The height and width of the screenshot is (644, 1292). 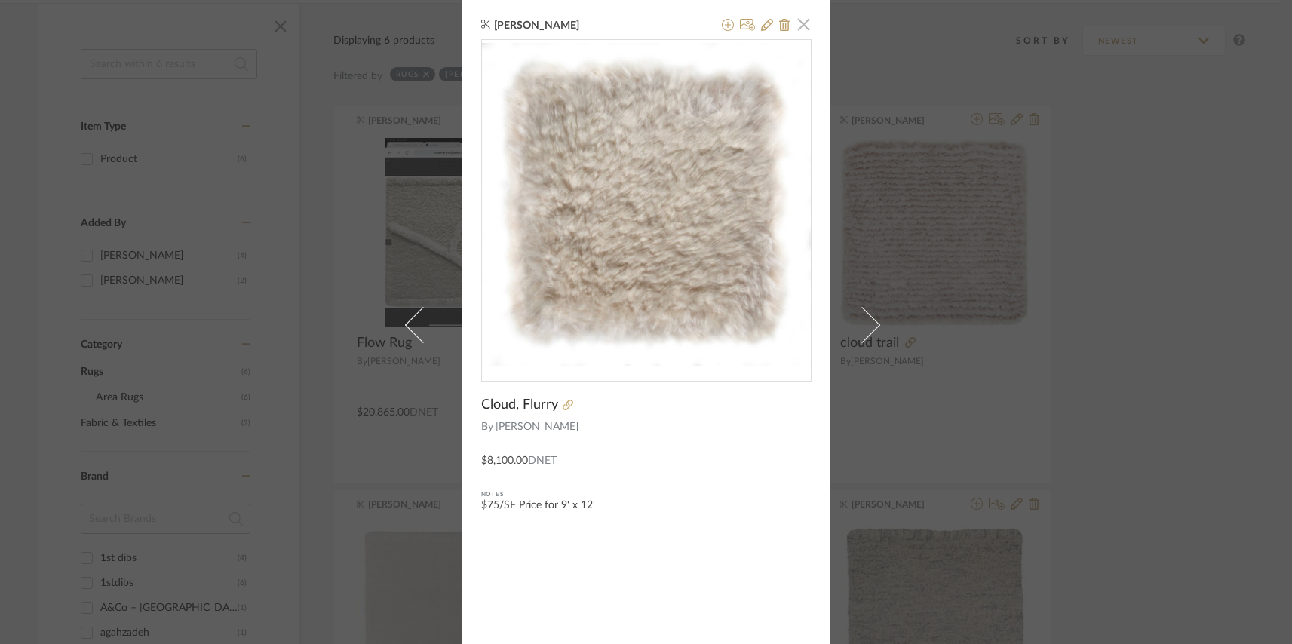 I want to click on span: Cloud, Flurry, so click(x=520, y=405).